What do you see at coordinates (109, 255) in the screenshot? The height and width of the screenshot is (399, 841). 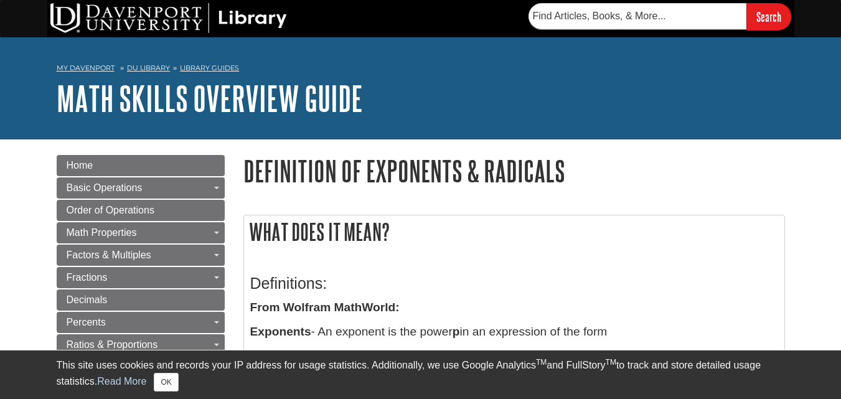 I see `span: Factors & Multiples` at bounding box center [109, 255].